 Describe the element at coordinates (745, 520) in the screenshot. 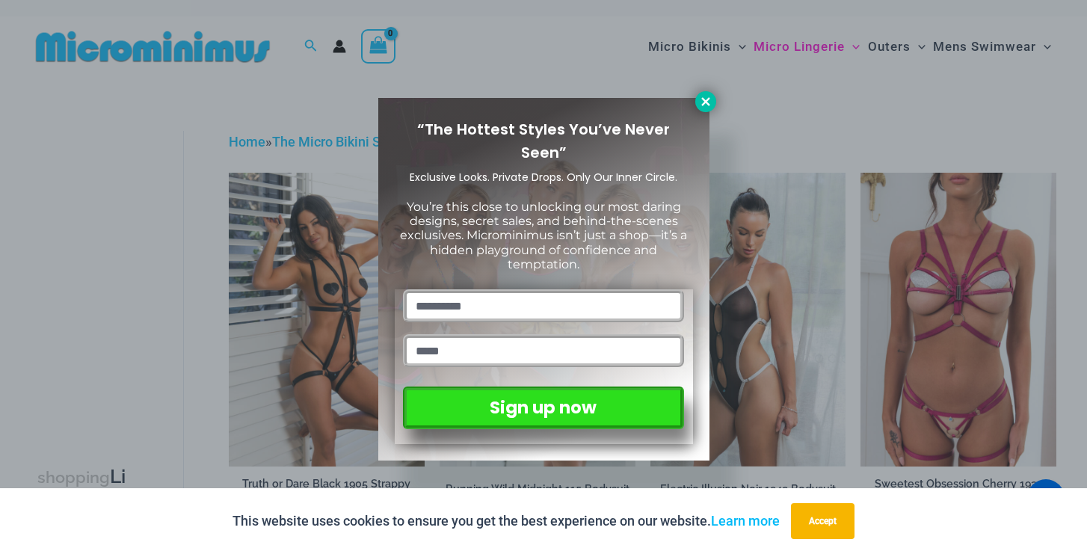

I see `a: Learn more` at that location.